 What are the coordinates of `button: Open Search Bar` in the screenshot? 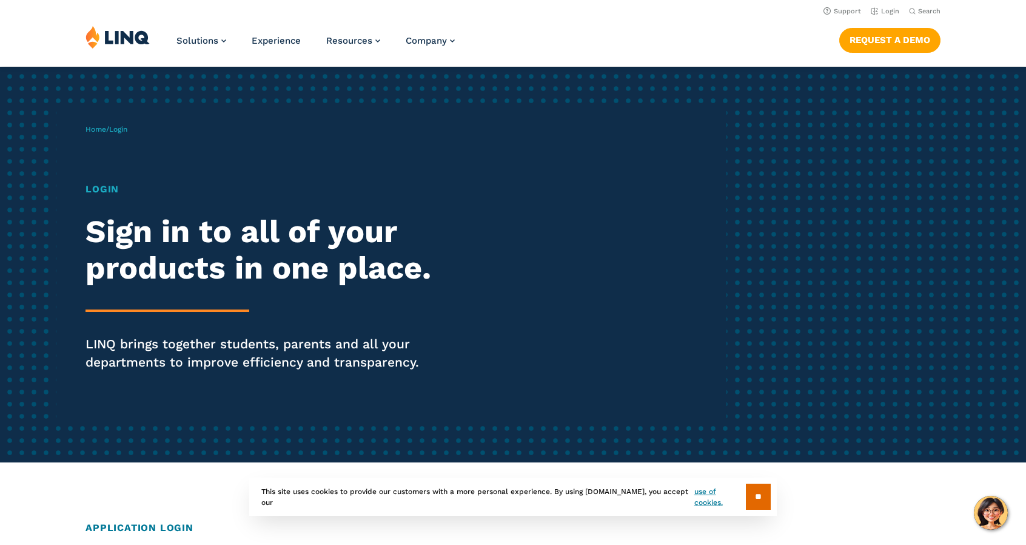 It's located at (925, 11).